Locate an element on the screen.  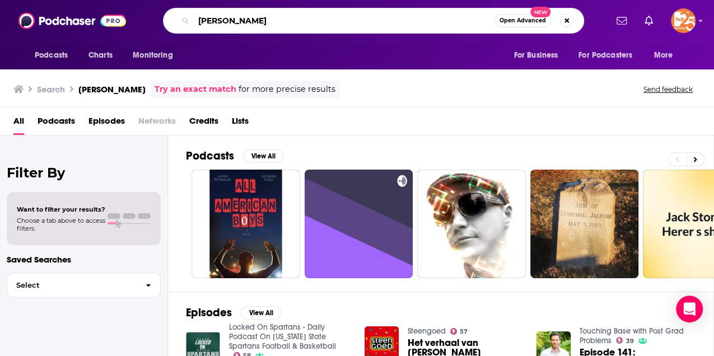
span: 57 is located at coordinates (464, 332).